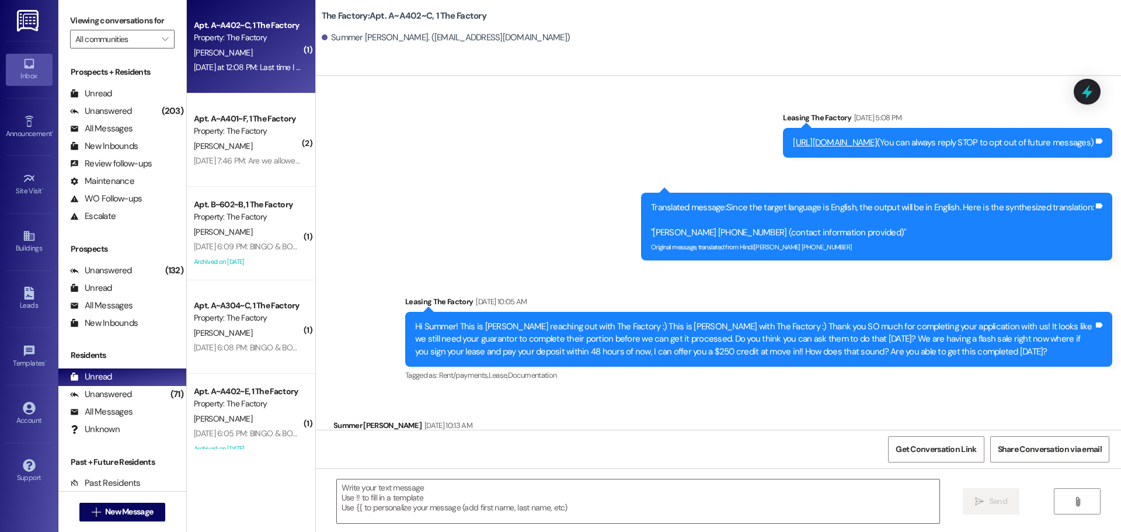 The height and width of the screenshot is (532, 1121). What do you see at coordinates (93, 216) in the screenshot?
I see `div: Escalate` at bounding box center [93, 216].